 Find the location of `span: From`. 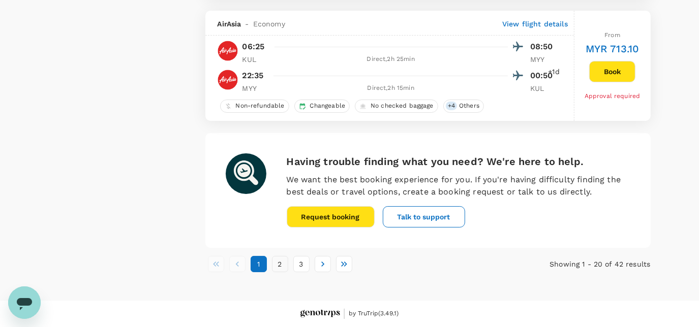

span: From is located at coordinates (612, 35).